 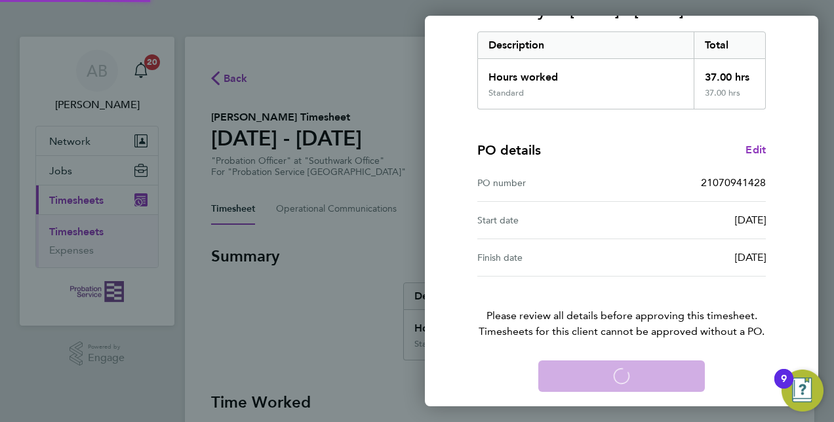 What do you see at coordinates (509, 150) in the screenshot?
I see `h4: PO details` at bounding box center [509, 150].